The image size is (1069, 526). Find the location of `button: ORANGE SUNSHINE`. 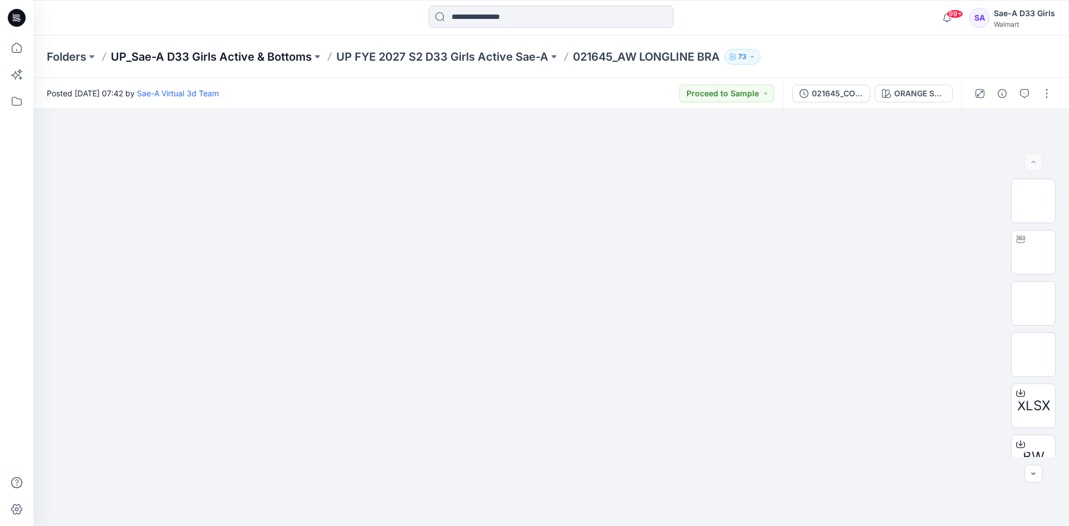

button: ORANGE SUNSHINE is located at coordinates (914, 94).